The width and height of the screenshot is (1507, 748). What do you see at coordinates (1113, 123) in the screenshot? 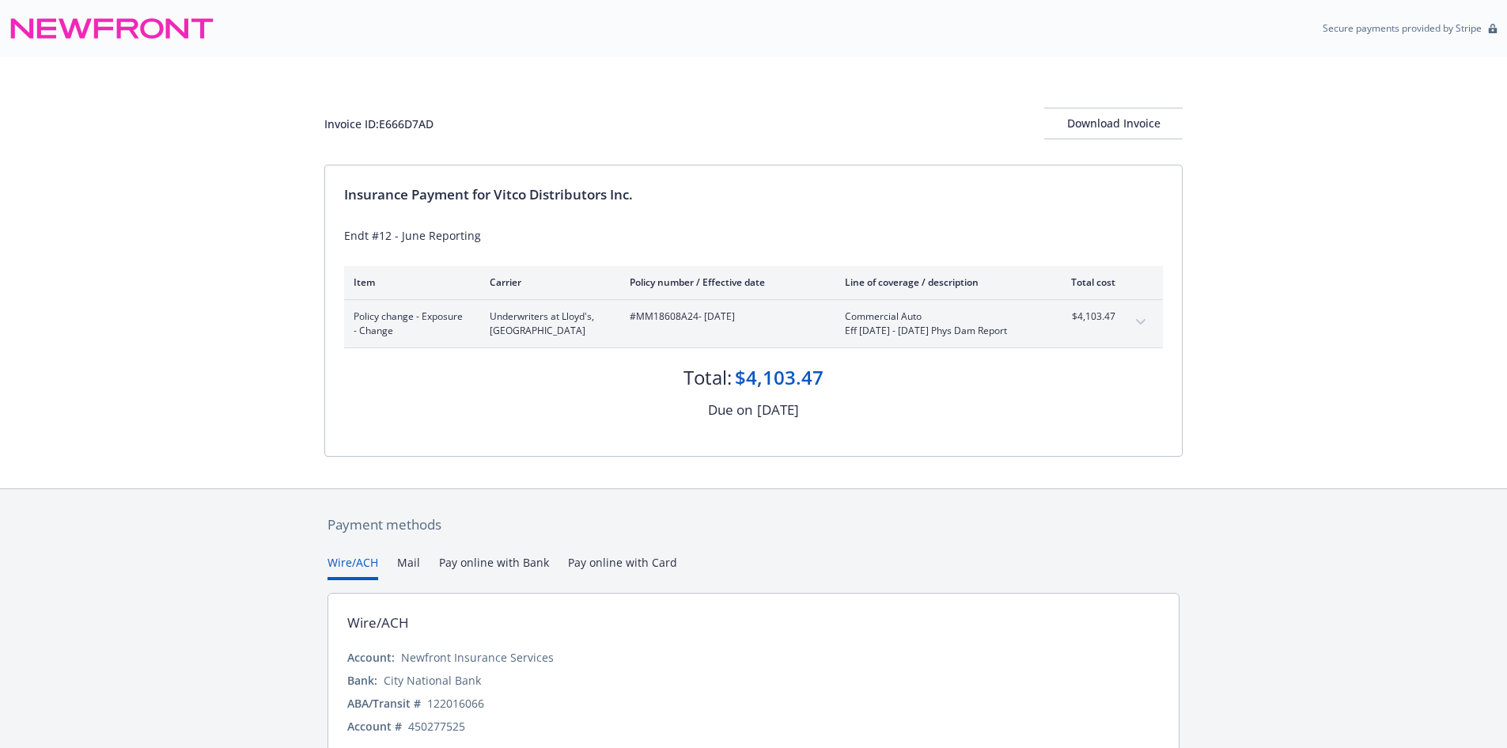
I see `div: Download Invoice` at bounding box center [1113, 123].